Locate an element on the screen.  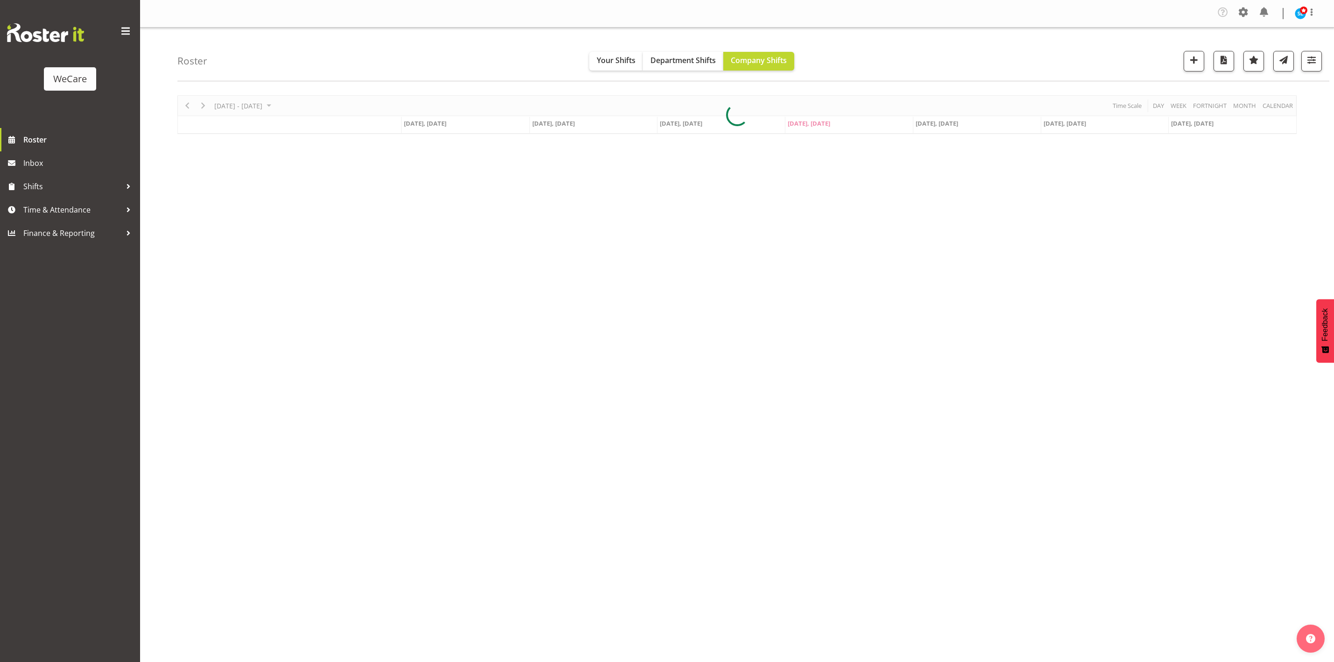
span: Finance & Reporting is located at coordinates (72, 233).